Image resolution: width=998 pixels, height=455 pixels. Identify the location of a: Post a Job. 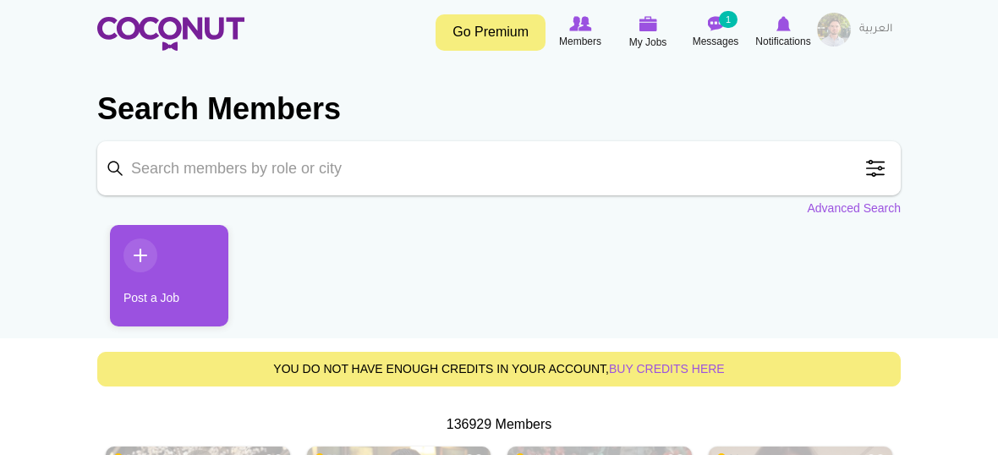
(169, 276).